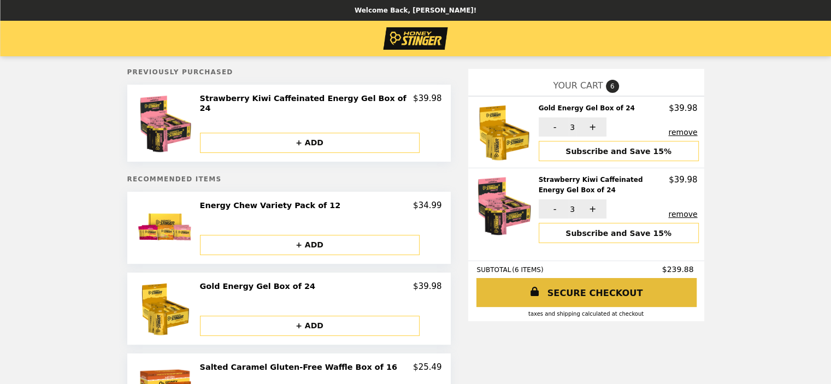 This screenshot has height=384, width=831. What do you see at coordinates (166, 228) in the screenshot?
I see `img: Energy Chew Variety Pack of 12` at bounding box center [166, 228].